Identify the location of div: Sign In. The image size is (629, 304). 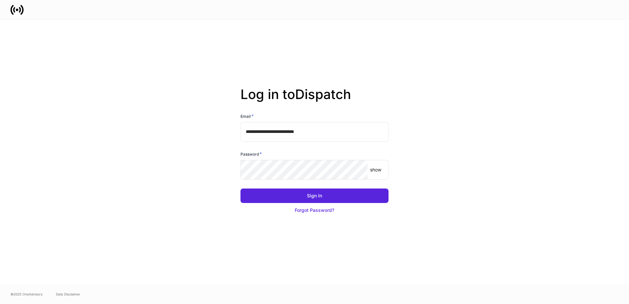
(314, 196).